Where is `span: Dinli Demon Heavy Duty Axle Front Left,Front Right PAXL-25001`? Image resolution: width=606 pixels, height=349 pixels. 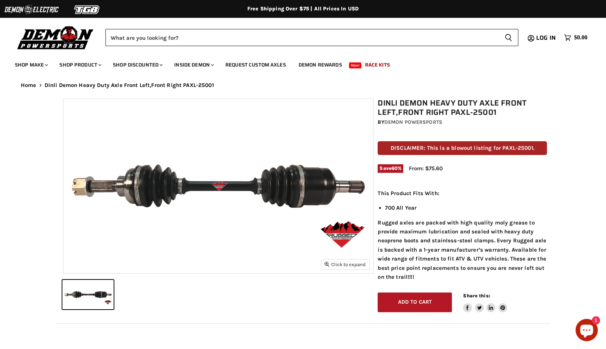
span: Dinli Demon Heavy Duty Axle Front Left,Front Right PAXL-25001 is located at coordinates (129, 85).